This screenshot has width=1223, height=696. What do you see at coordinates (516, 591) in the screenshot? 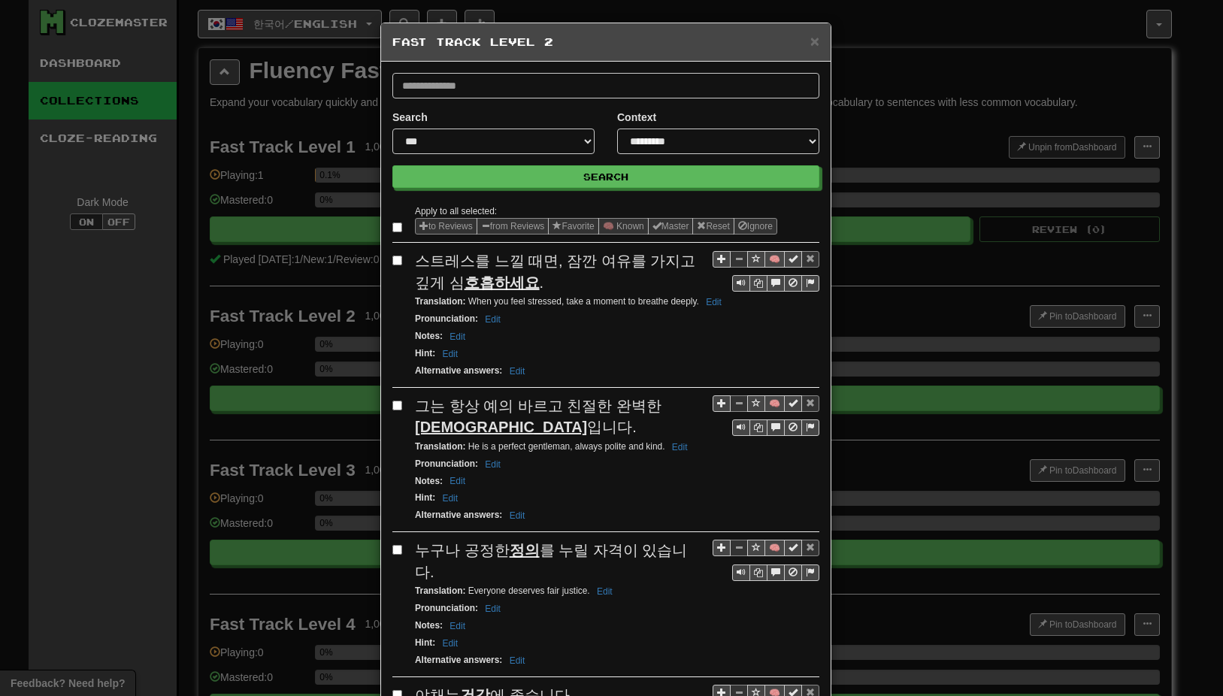
I see `small: Everyone deserves fair justice.` at bounding box center [516, 591].